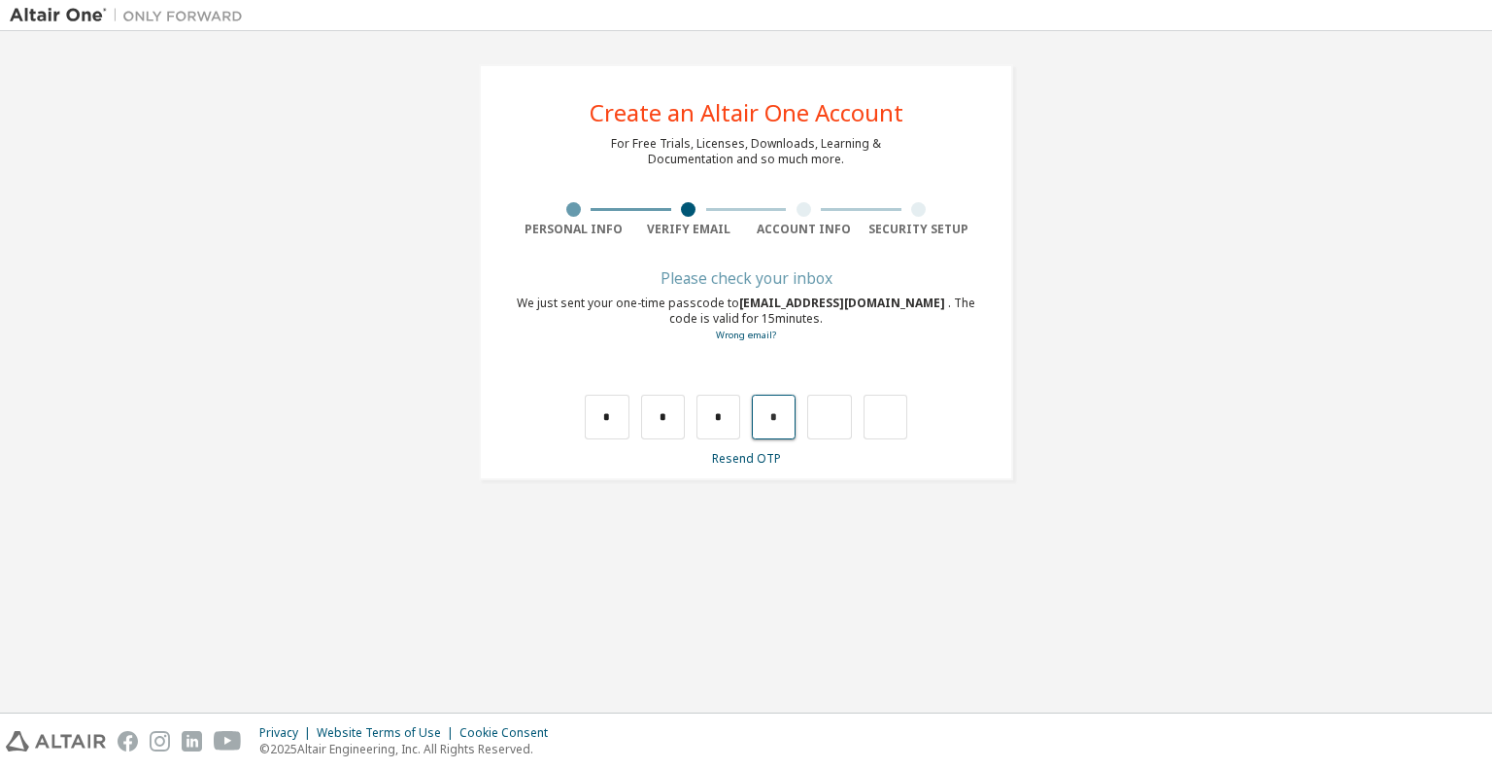  Describe the element at coordinates (746, 152) in the screenshot. I see `div: For Free Trials, Licenses, Downloads, Learning & Documentation and so much more.` at that location.